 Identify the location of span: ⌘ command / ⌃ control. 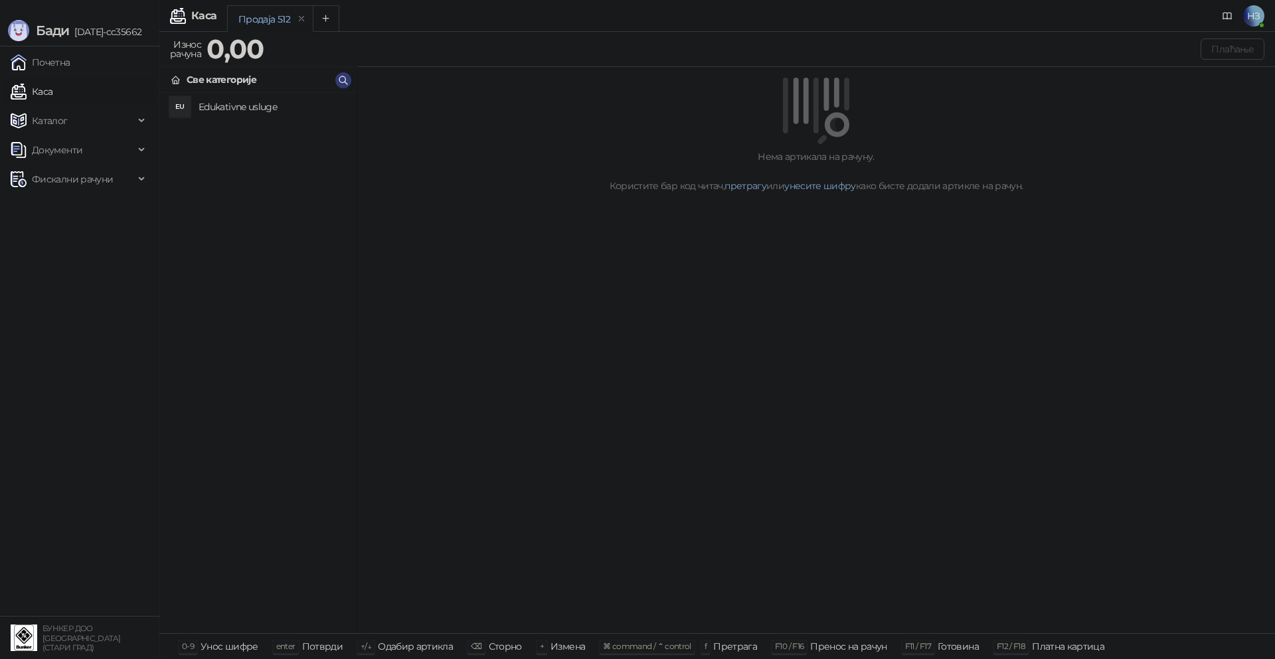
(647, 646).